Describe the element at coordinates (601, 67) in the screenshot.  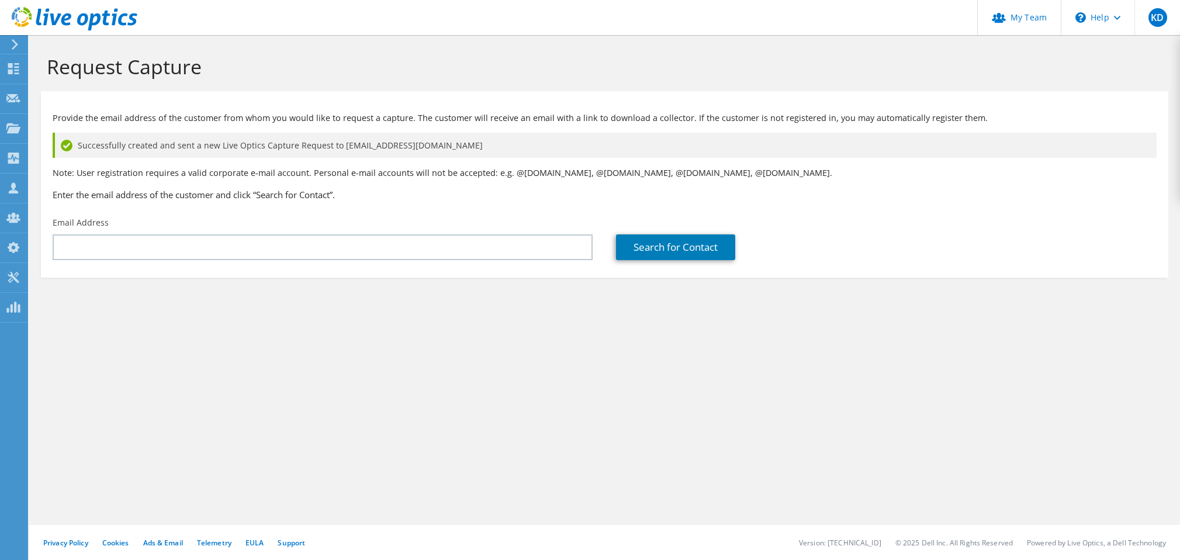
I see `h1: Request Capture` at that location.